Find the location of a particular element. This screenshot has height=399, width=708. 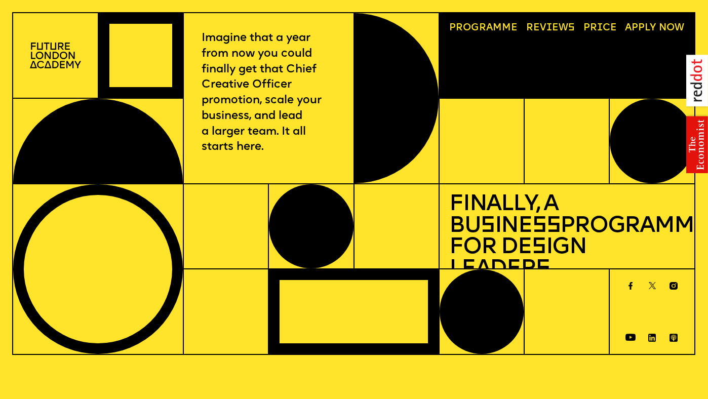

a: Price is located at coordinates (599, 28).